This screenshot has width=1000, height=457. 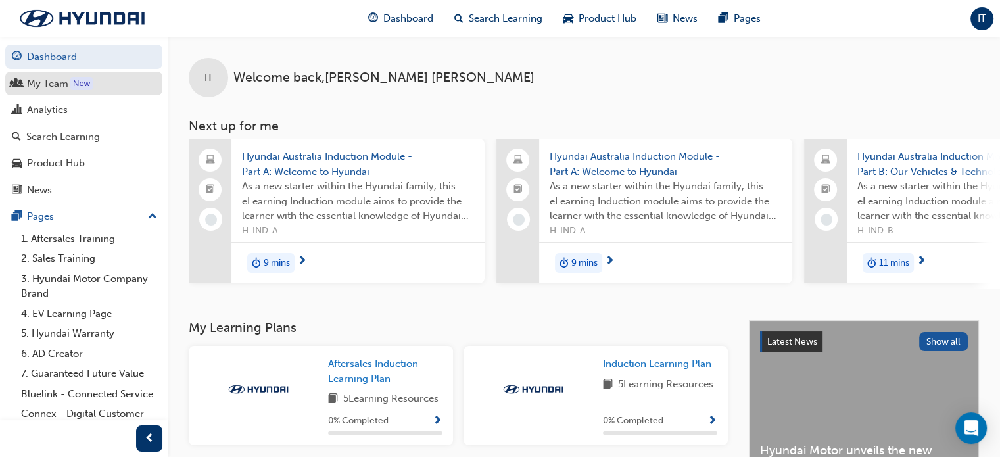 What do you see at coordinates (83, 83) in the screenshot?
I see `a: My Team` at bounding box center [83, 83].